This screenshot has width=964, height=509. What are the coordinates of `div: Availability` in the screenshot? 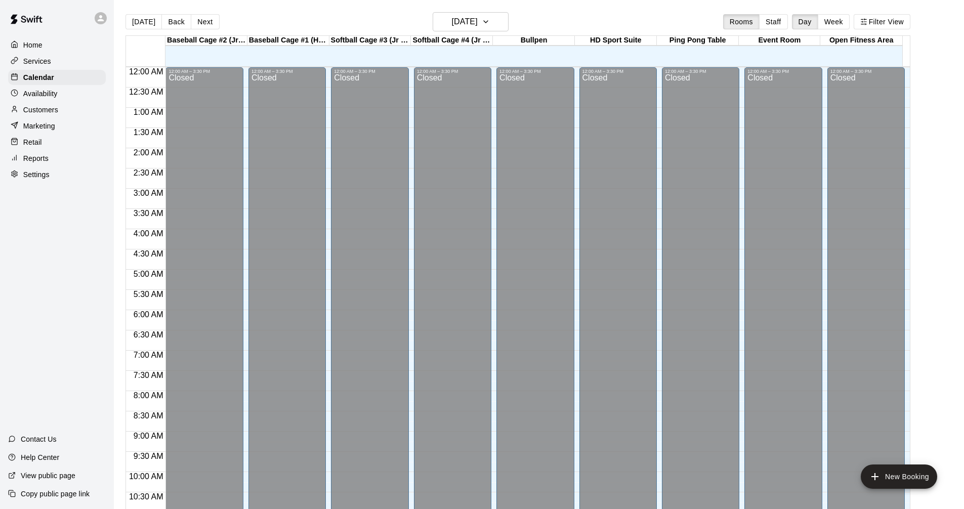 It's located at (57, 94).